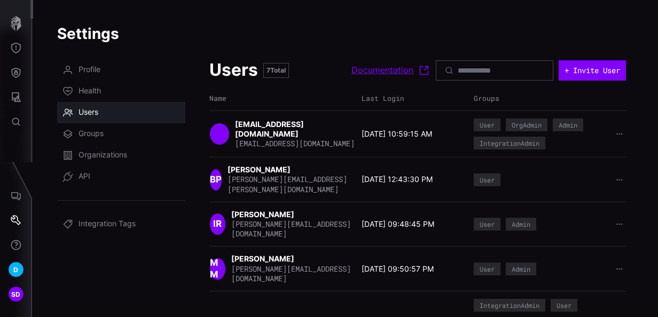 This screenshot has height=317, width=658. I want to click on a: Documentation, so click(391, 70).